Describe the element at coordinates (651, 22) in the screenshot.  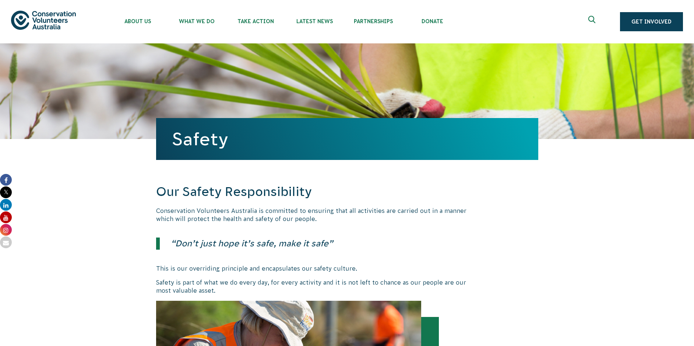
I see `a: Get Involved` at that location.